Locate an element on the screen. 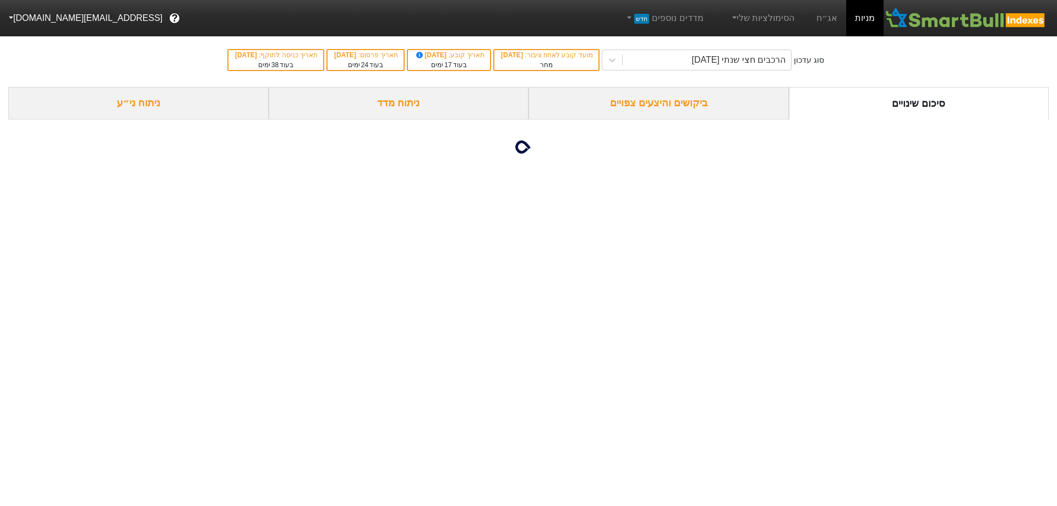  div: מועד קובע לאחוז ציבור : is located at coordinates (546, 55).